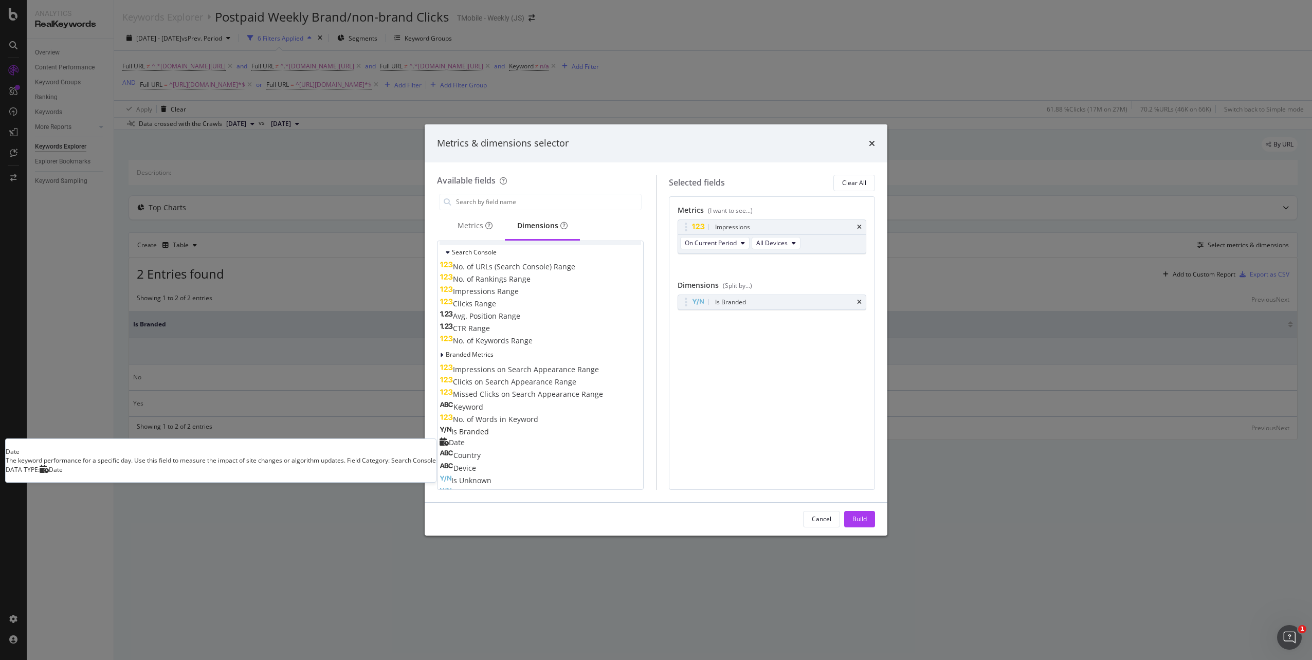  I want to click on input: Search by field name, so click(548, 202).